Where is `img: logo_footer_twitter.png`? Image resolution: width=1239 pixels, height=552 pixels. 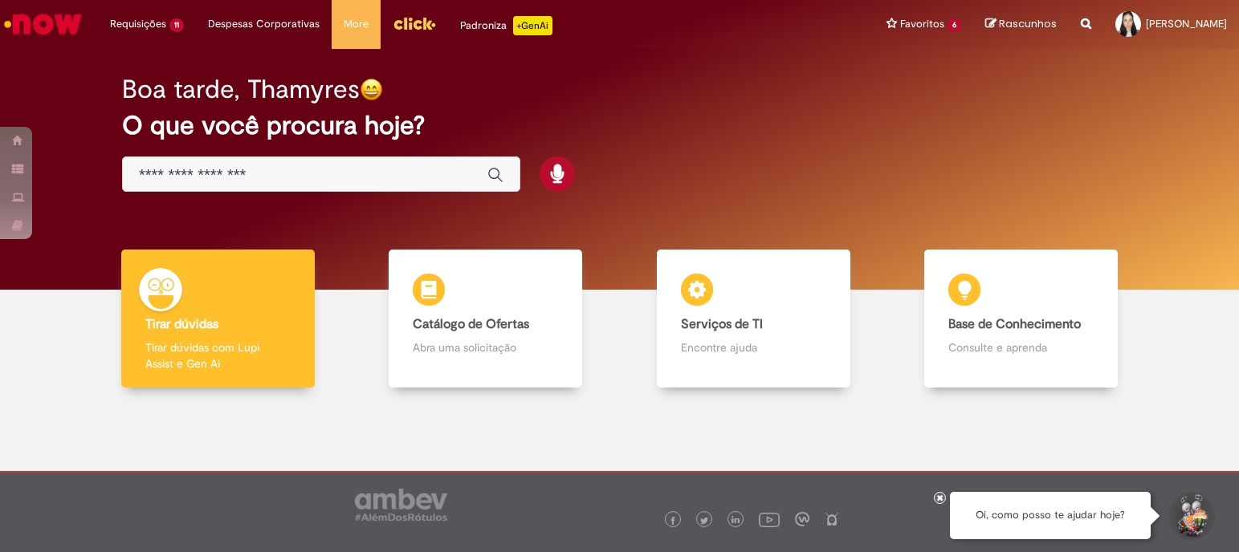
img: logo_footer_twitter.png is located at coordinates (704, 521).